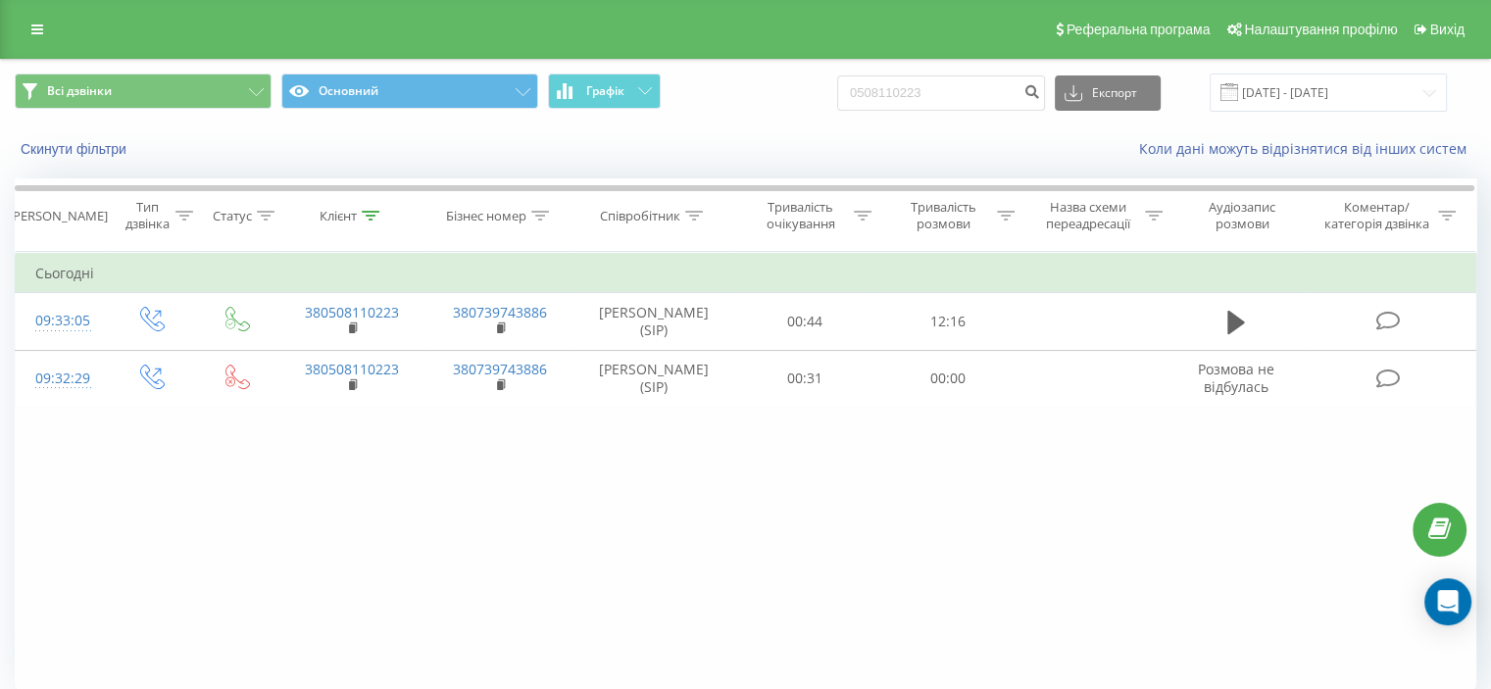 This screenshot has height=689, width=1491. What do you see at coordinates (410, 91) in the screenshot?
I see `button: Основний` at bounding box center [410, 91].